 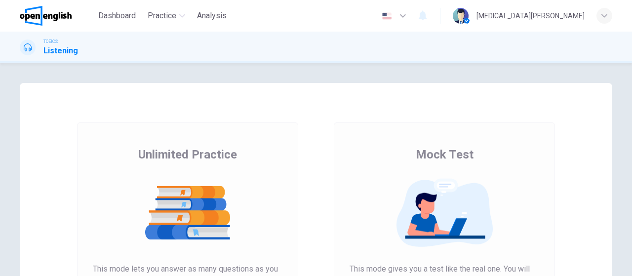 What do you see at coordinates (212, 16) in the screenshot?
I see `span: Analysis` at bounding box center [212, 16].